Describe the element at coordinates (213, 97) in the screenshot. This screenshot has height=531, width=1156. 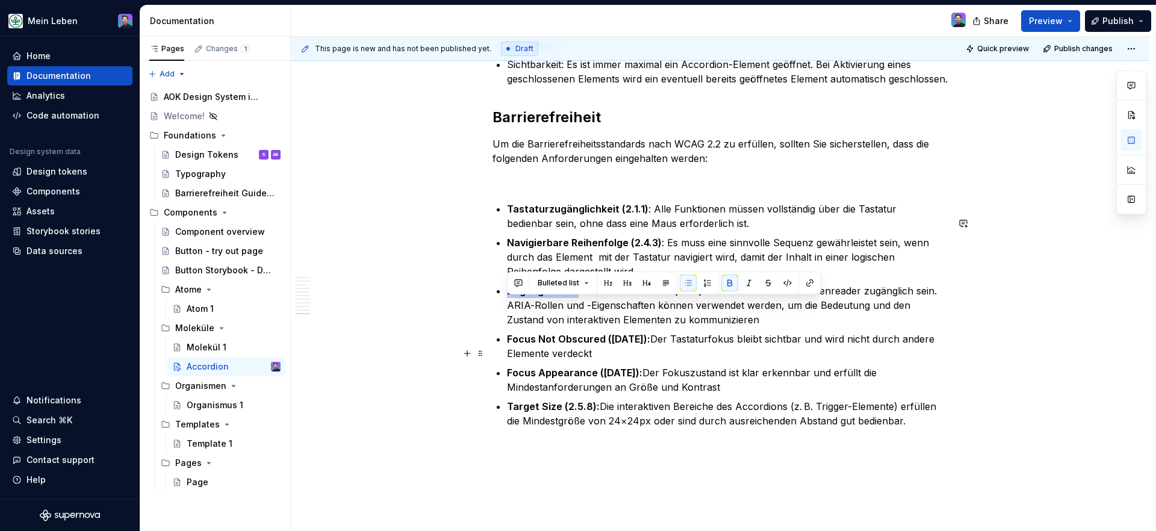
I see `div: AOK Design System in Arbeit` at that location.